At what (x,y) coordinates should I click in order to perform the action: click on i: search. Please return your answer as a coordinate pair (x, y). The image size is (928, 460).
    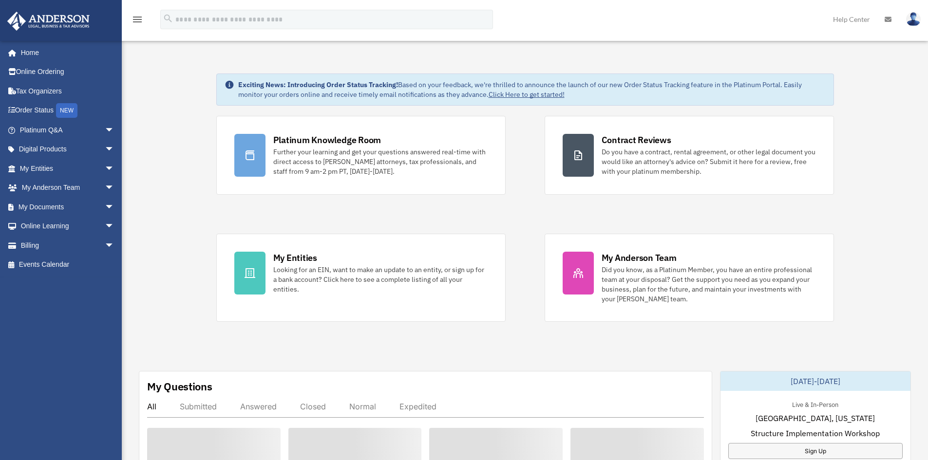
    Looking at the image, I should click on (168, 19).